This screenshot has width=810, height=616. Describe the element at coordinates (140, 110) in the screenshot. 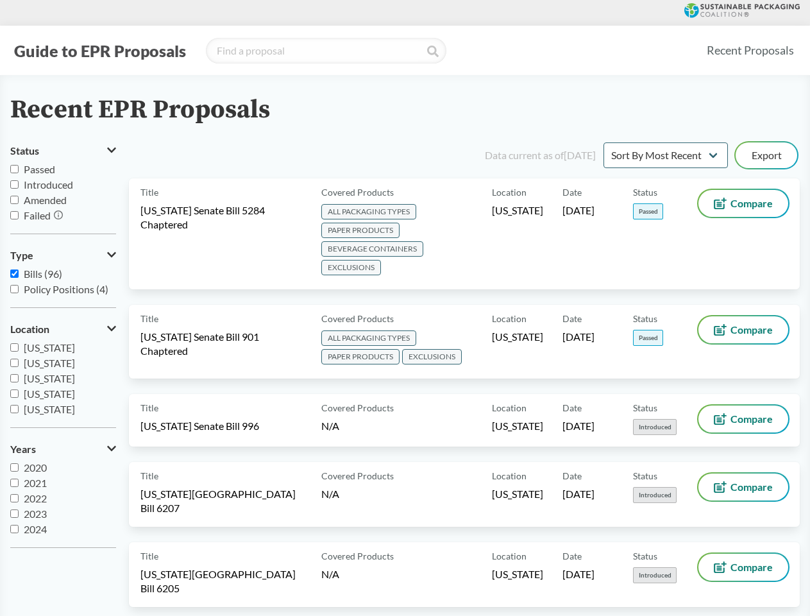

I see `h2: Recent EPR Proposals` at that location.